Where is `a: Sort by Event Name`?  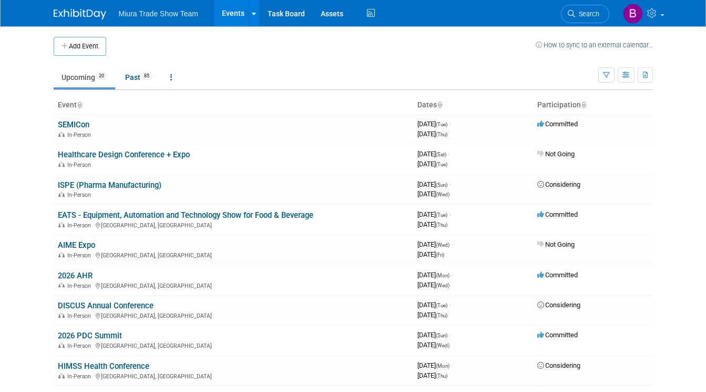
a: Sort by Event Name is located at coordinates (79, 105).